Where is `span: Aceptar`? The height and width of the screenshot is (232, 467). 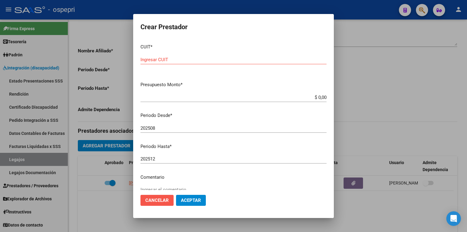 span: Aceptar is located at coordinates (191, 200).